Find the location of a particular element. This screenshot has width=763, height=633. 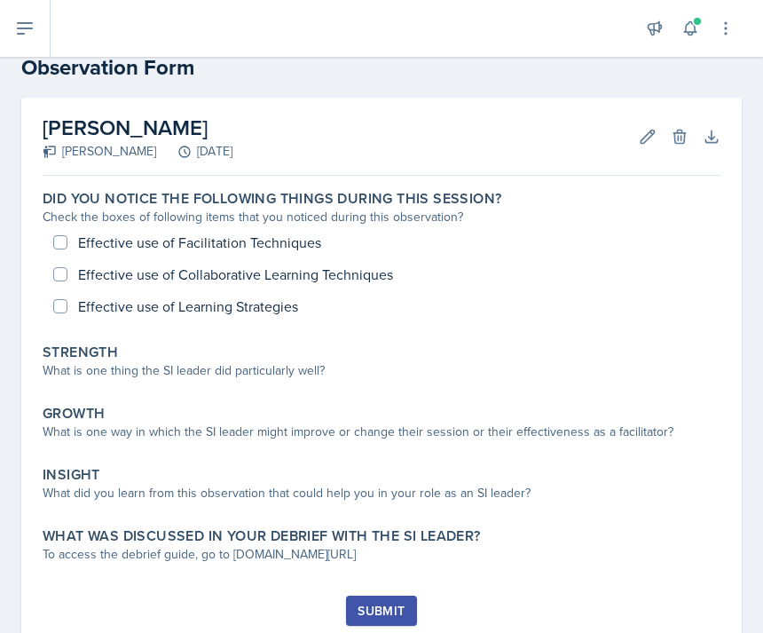

div: Check the boxes of following items that you noticed during this observation? is located at coordinates (382, 217).